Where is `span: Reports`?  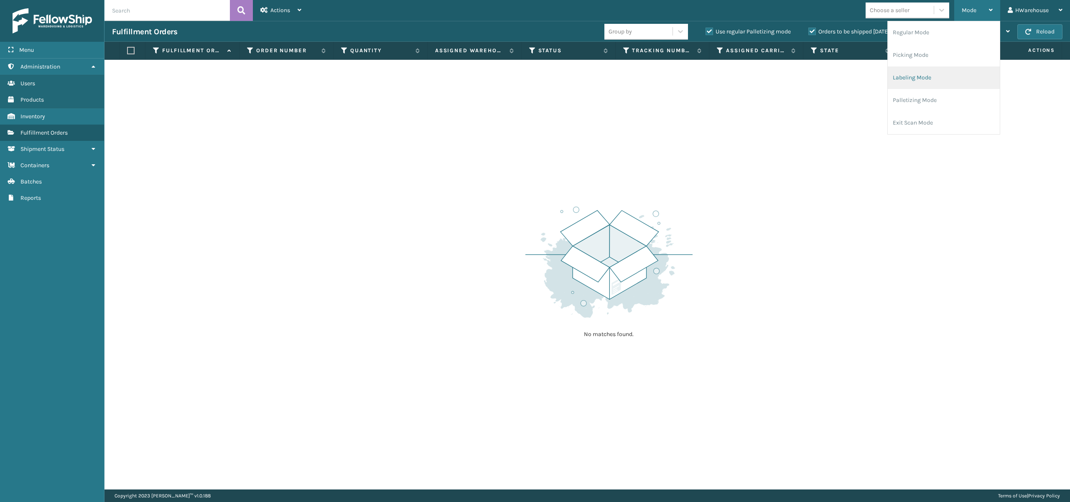
span: Reports is located at coordinates (31, 198).